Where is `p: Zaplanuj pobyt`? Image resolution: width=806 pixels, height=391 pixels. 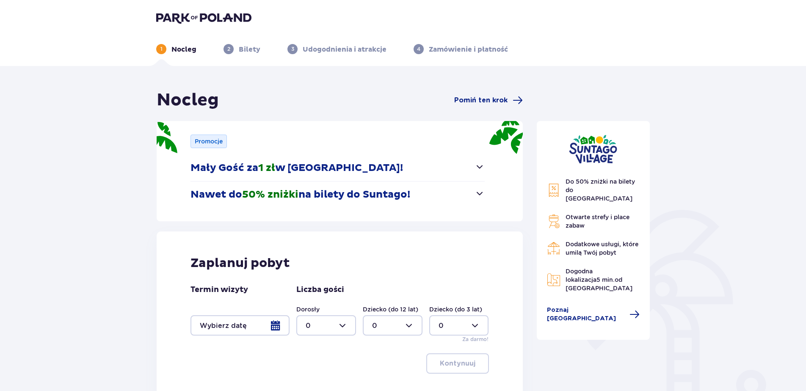
p: Zaplanuj pobyt is located at coordinates (240, 263).